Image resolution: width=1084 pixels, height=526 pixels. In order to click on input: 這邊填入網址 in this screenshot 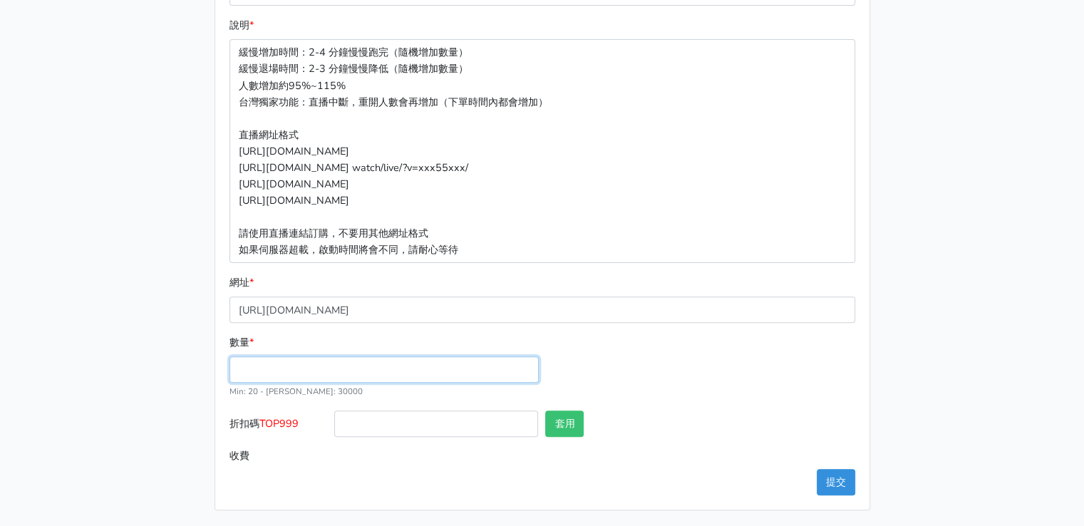, I will do `click(543, 309)`.